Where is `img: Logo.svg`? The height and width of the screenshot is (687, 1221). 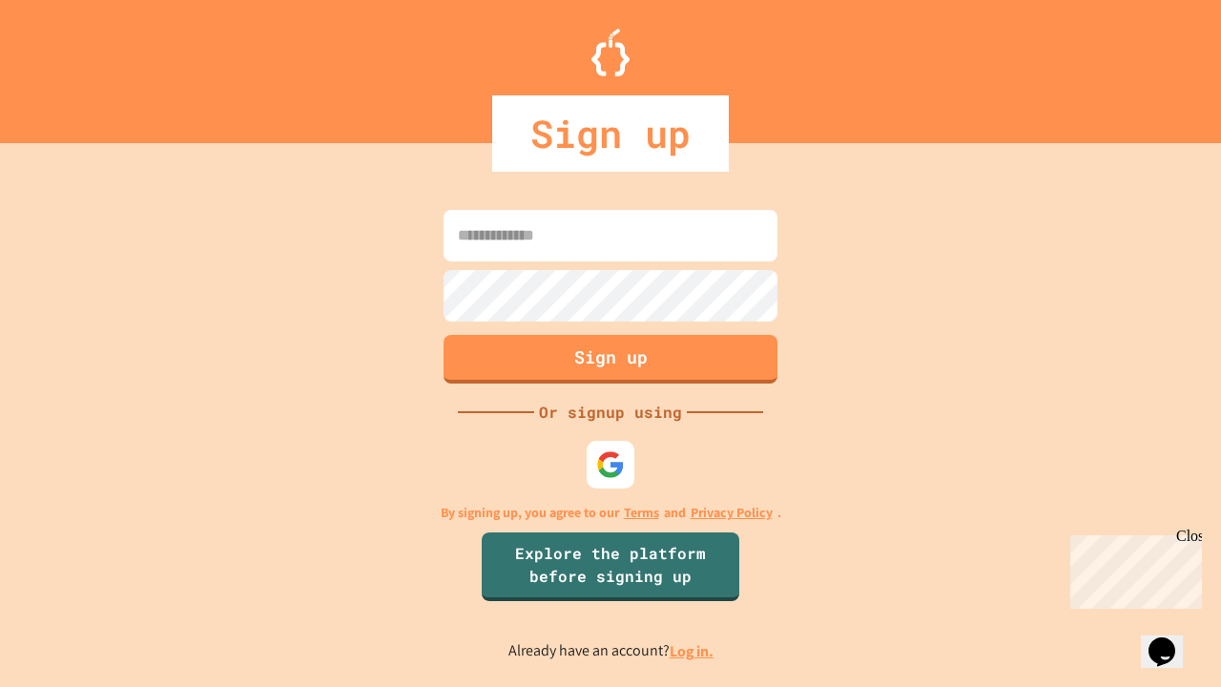 img: Logo.svg is located at coordinates (610, 52).